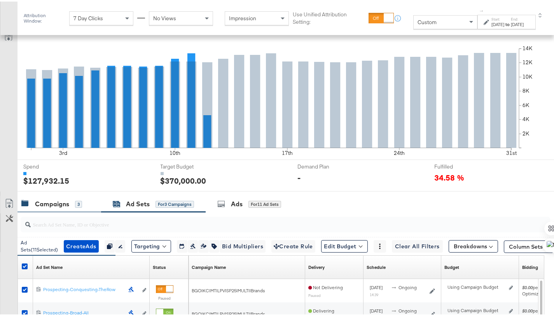 The width and height of the screenshot is (554, 316). I want to click on span: Create Ads, so click(81, 245).